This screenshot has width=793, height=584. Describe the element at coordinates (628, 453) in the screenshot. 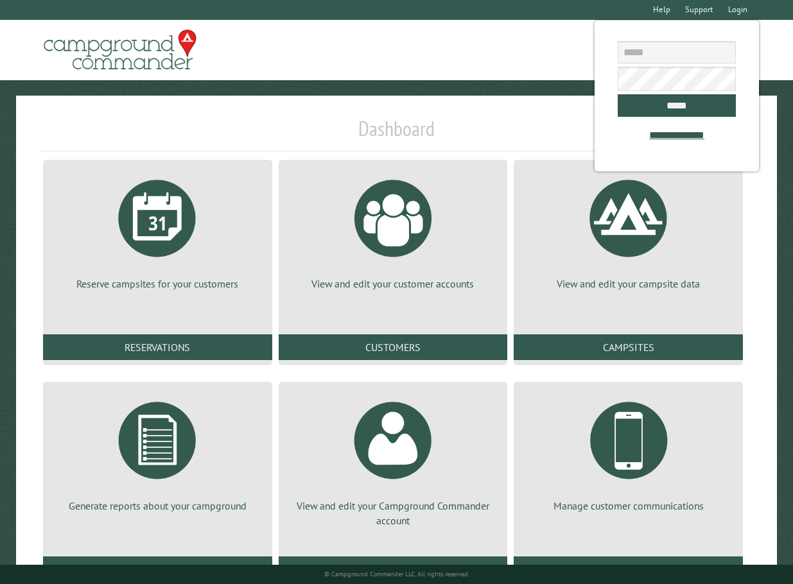

I see `a: Manage customer communications` at that location.